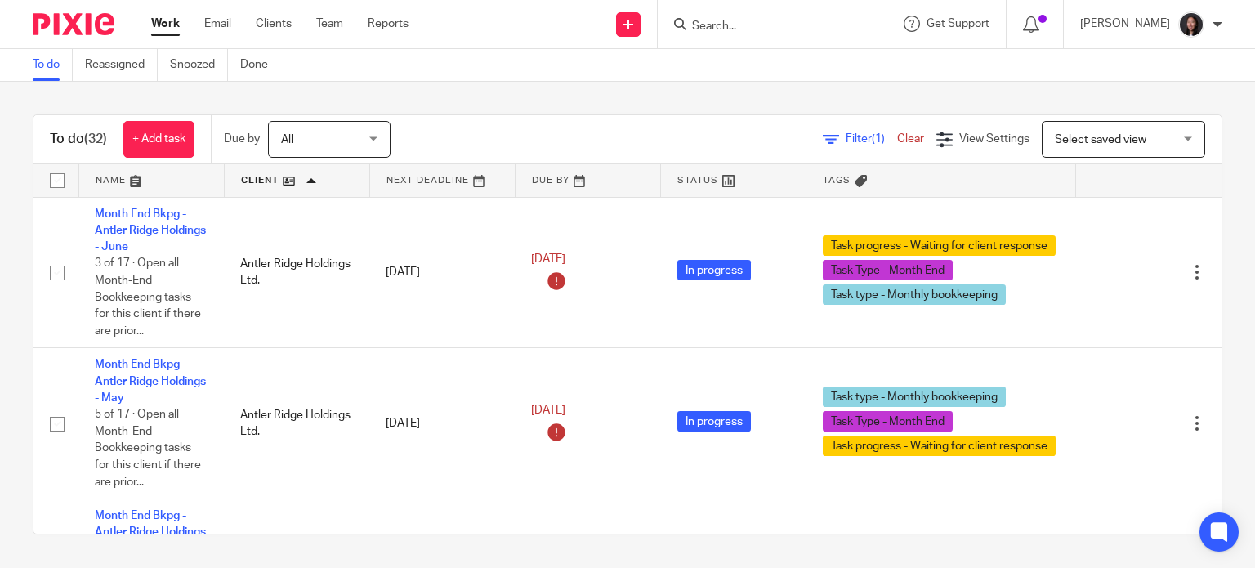 This screenshot has height=568, width=1255. Describe the element at coordinates (148, 449) in the screenshot. I see `span: 5 of 17 · Open all Month-End Bookkeeping tasks for this client if there are prior...` at that location.